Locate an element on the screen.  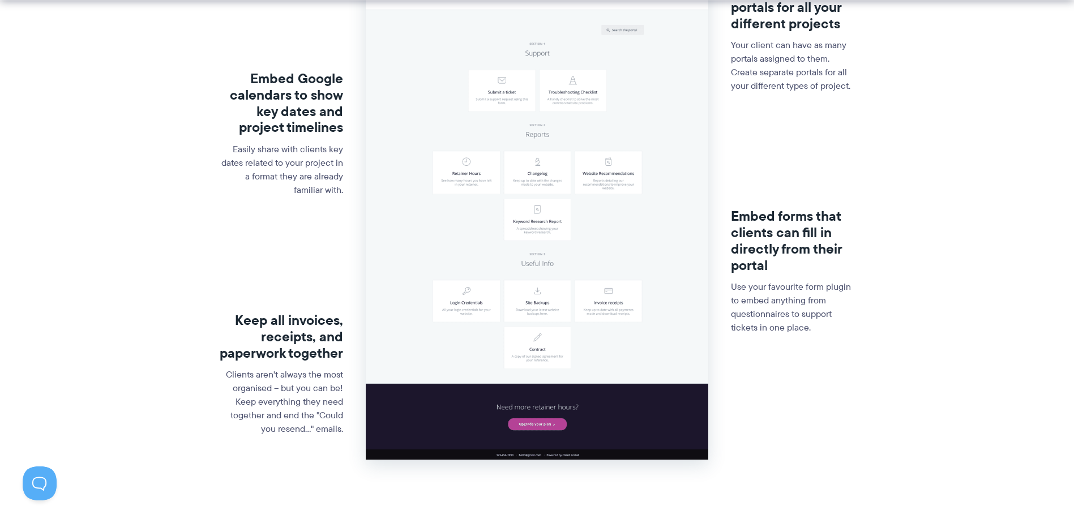
p: Use your favourite form plugin to embed anything from questionnaires to support tickets in one pl... is located at coordinates (792, 307).